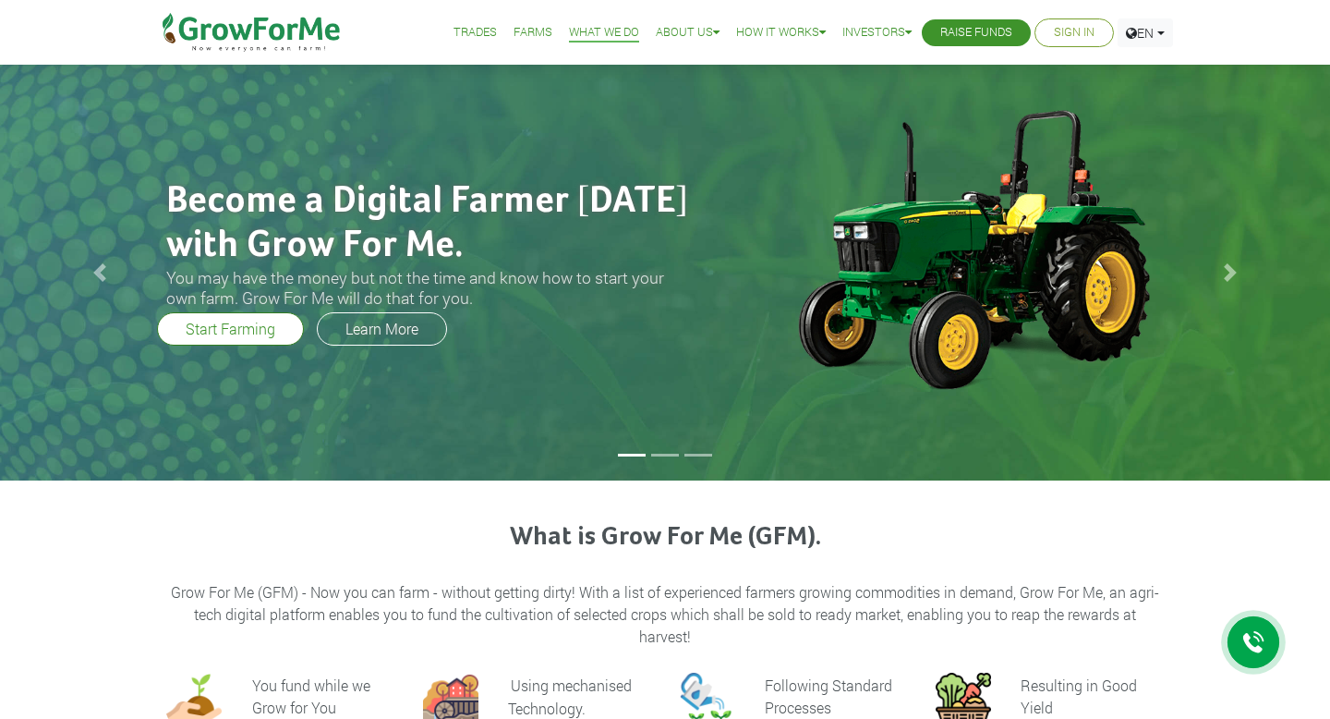  I want to click on a: Learn More, so click(381, 329).